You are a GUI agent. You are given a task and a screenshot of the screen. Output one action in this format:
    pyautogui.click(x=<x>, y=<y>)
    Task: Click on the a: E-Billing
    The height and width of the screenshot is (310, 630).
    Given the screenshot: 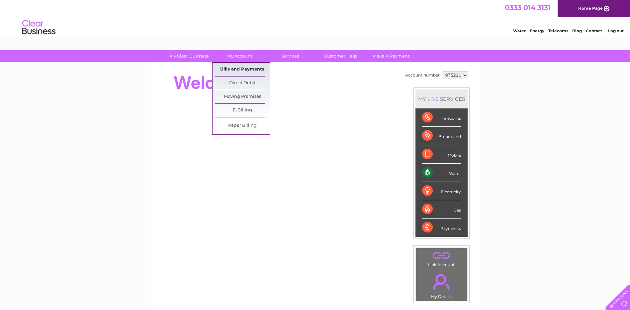 What is the action you would take?
    pyautogui.click(x=242, y=110)
    